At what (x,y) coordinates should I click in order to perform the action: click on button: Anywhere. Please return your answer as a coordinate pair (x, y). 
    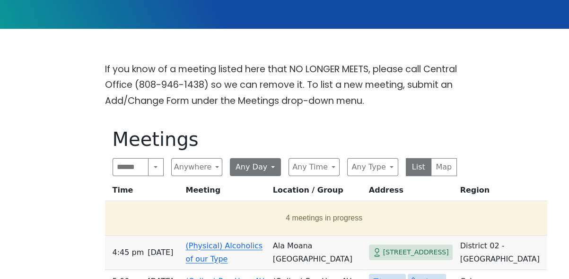
    Looking at the image, I should click on (197, 167).